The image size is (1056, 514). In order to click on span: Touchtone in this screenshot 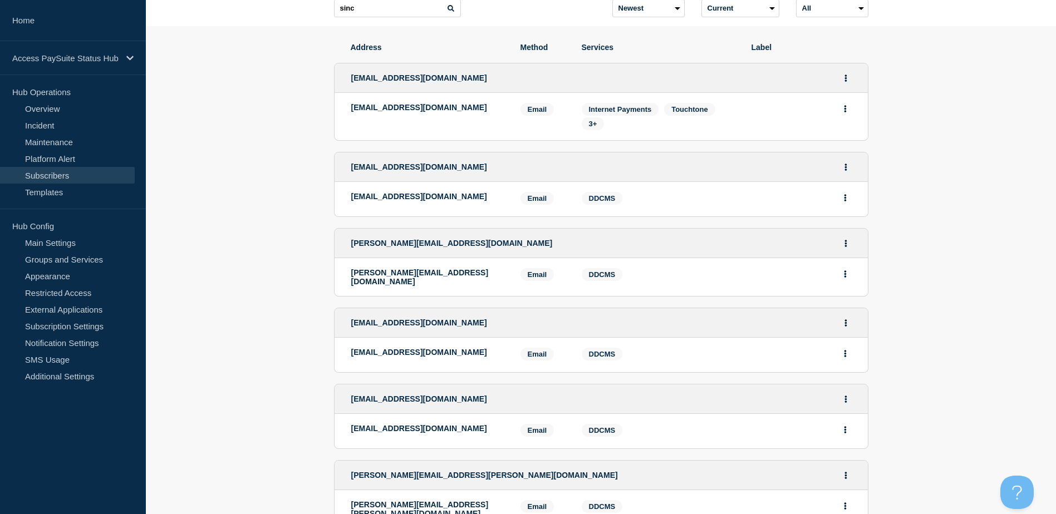, I will do `click(689, 109)`.